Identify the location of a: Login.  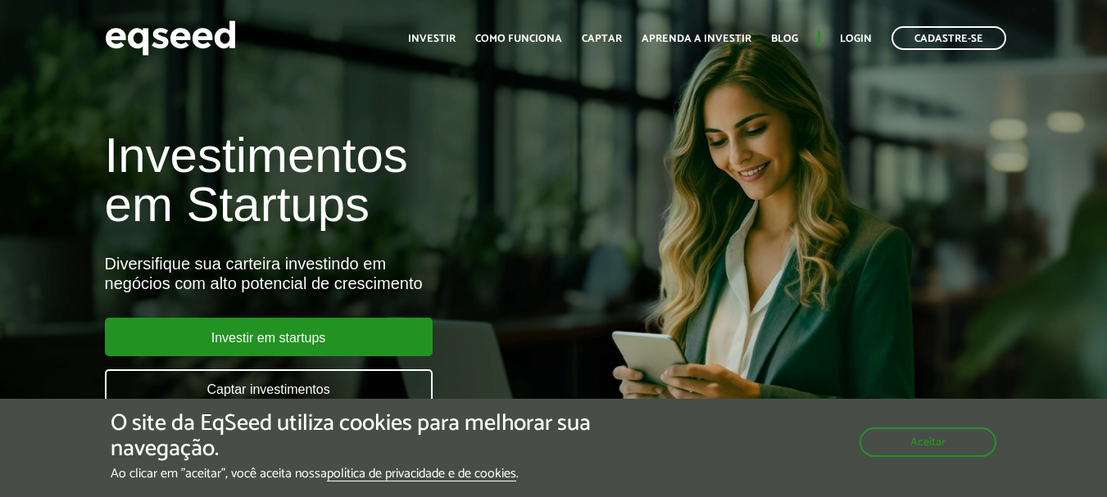
(855, 39).